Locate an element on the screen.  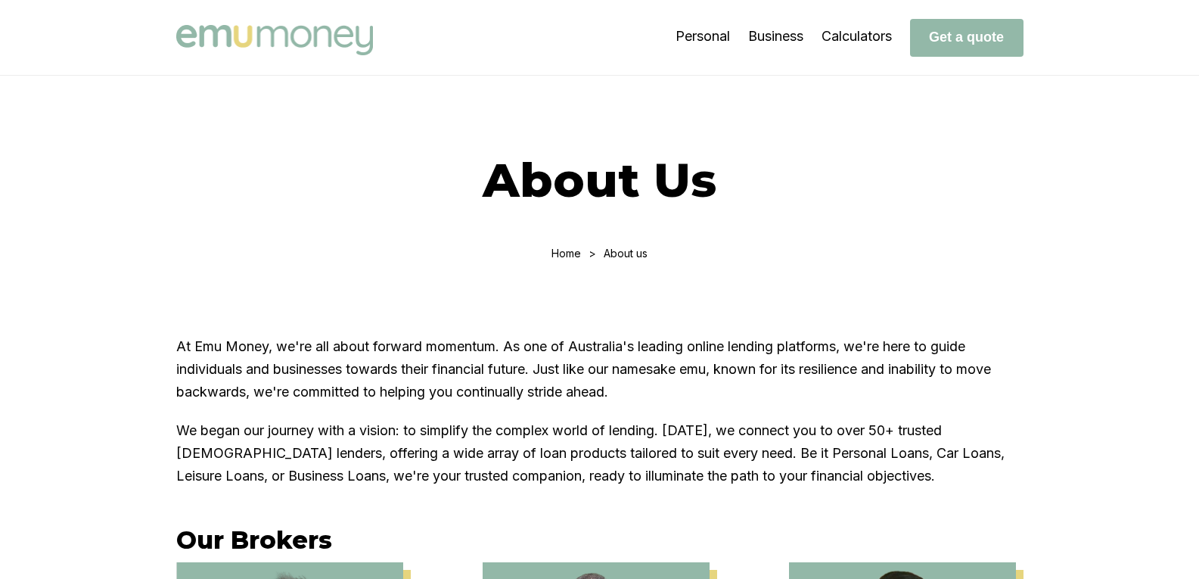
div: About us is located at coordinates (625, 253).